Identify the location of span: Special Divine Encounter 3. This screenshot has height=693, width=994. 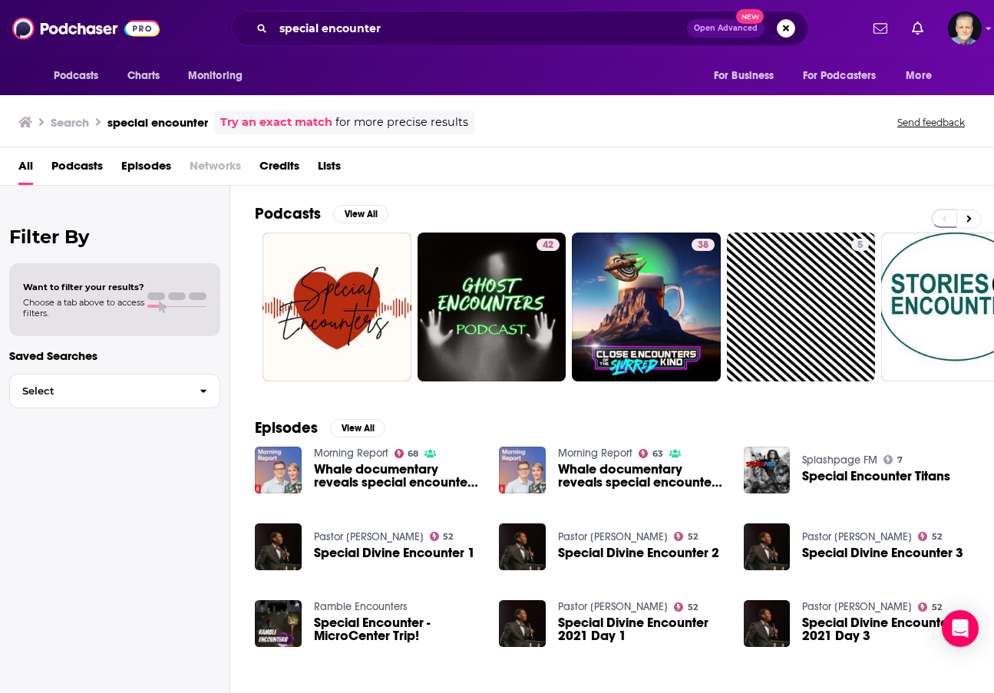
(883, 553).